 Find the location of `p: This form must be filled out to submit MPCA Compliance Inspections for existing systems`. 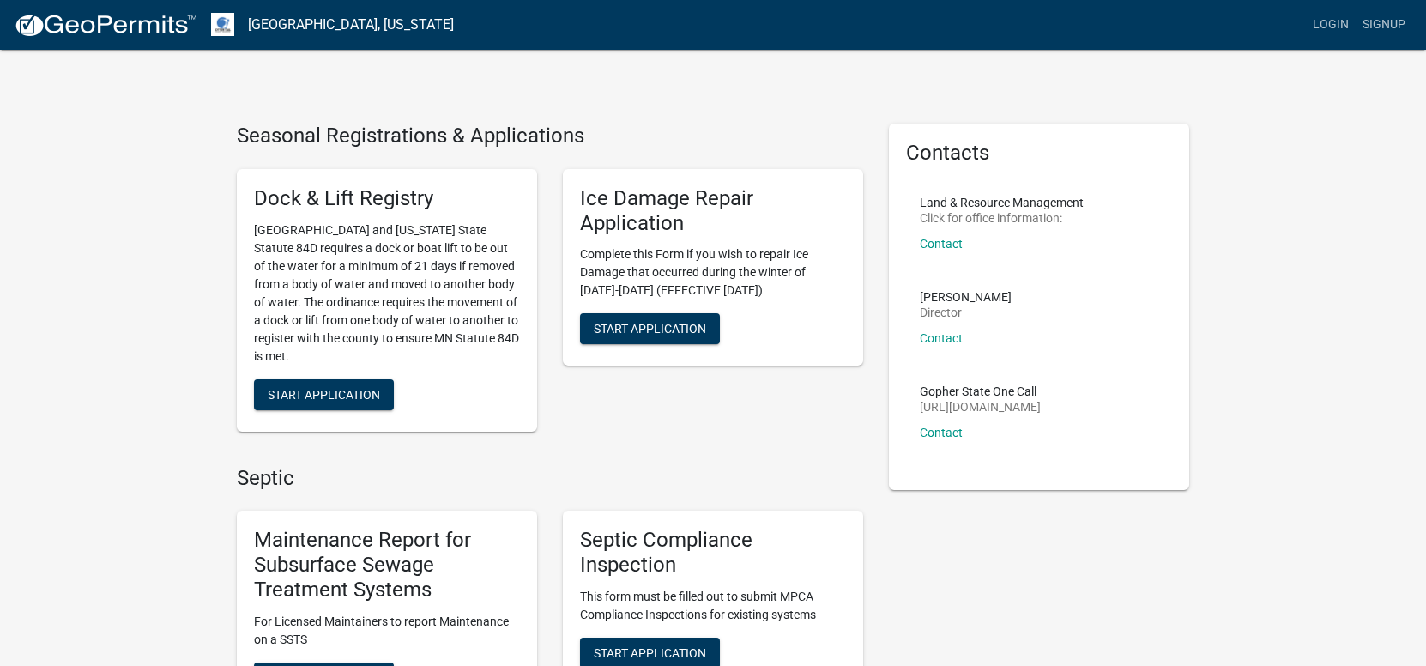

p: This form must be filled out to submit MPCA Compliance Inspections for existing systems is located at coordinates (713, 606).